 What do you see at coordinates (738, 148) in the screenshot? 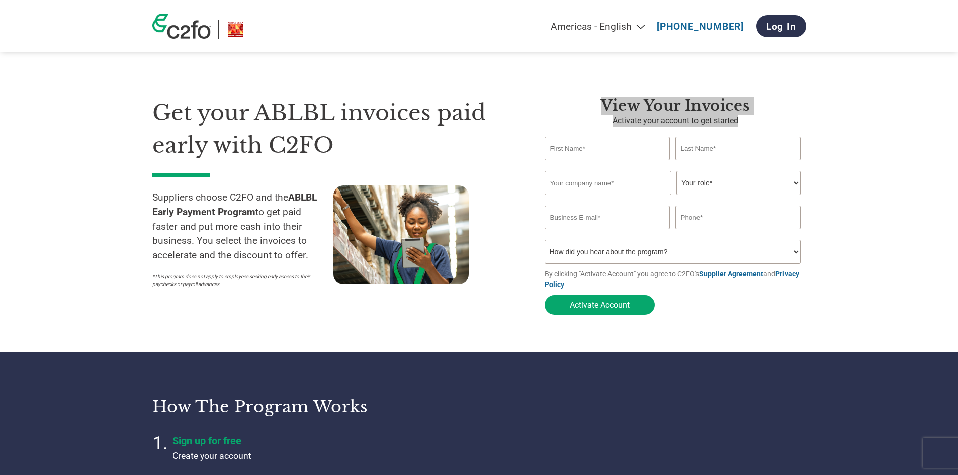
I see `input: Last Name*` at bounding box center [738, 148].